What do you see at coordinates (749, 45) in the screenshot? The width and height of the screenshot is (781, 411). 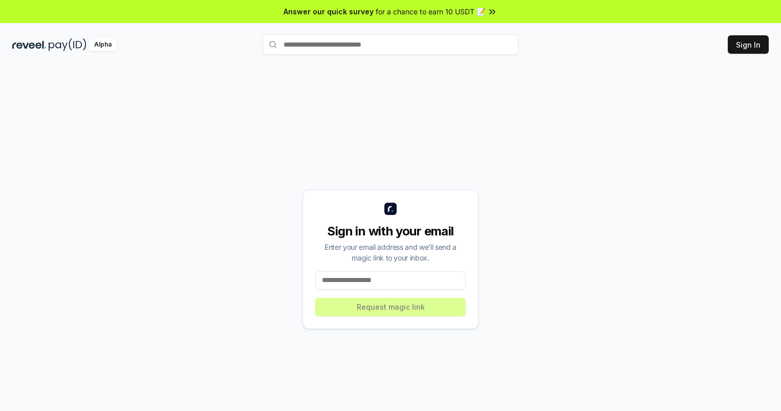 I see `button: Sign In` at bounding box center [749, 45].